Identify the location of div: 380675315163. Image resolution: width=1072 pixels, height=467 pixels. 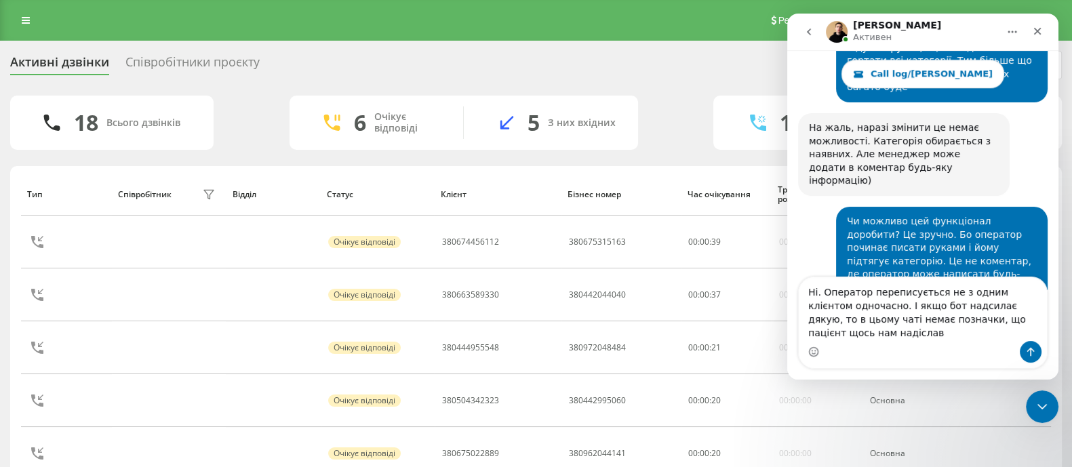
(597, 242).